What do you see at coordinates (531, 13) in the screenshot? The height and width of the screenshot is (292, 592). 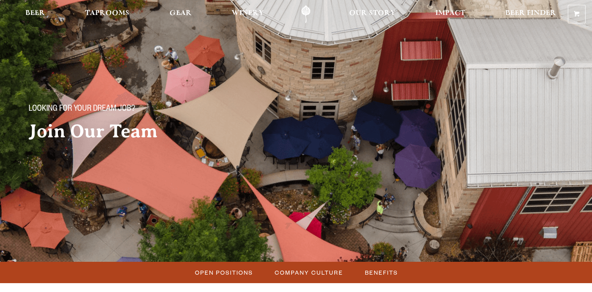 I see `span: Beer Finder` at bounding box center [531, 13].